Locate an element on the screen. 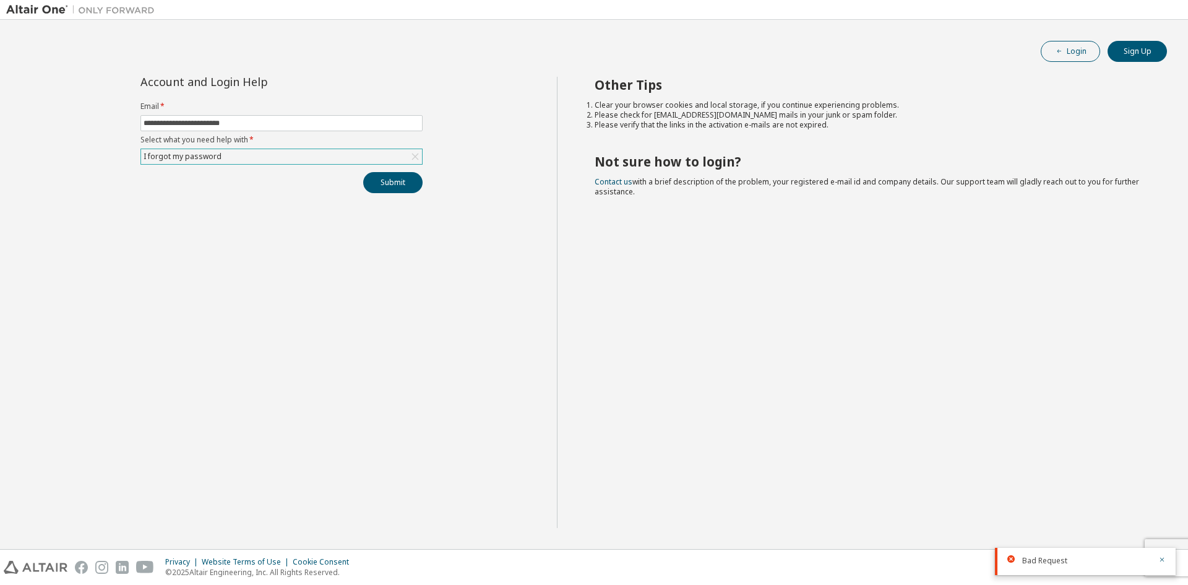 The image size is (1188, 585). li: Please verify that the links in the activation e-mails are not expired. is located at coordinates (870, 125).